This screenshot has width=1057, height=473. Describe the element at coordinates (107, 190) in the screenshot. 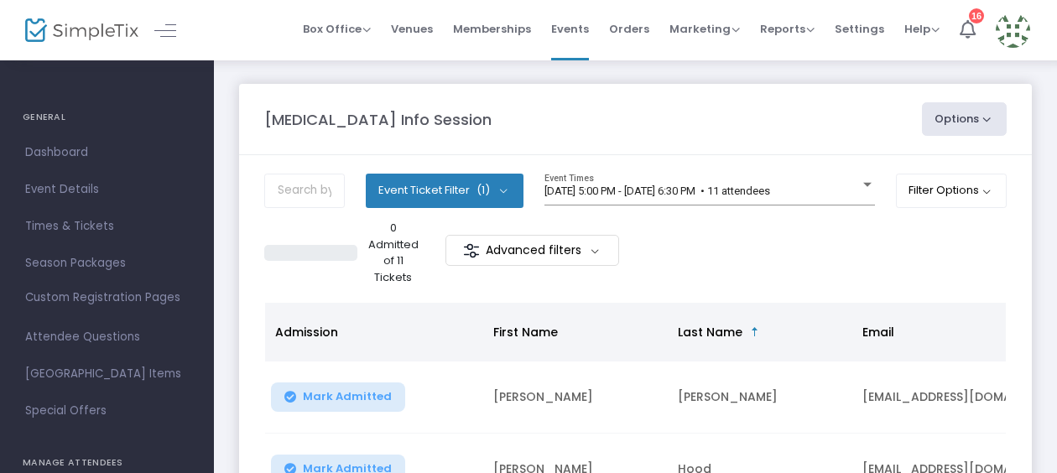

I see `span: Event Details` at that location.